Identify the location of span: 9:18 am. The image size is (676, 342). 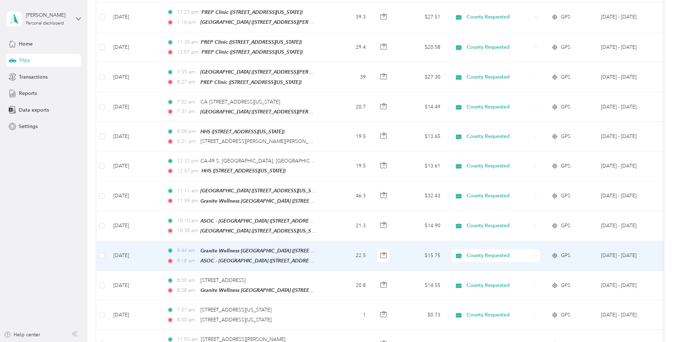
(187, 261).